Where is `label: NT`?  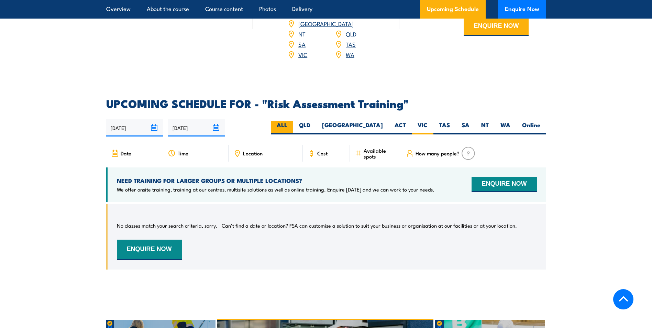 label: NT is located at coordinates (485, 127).